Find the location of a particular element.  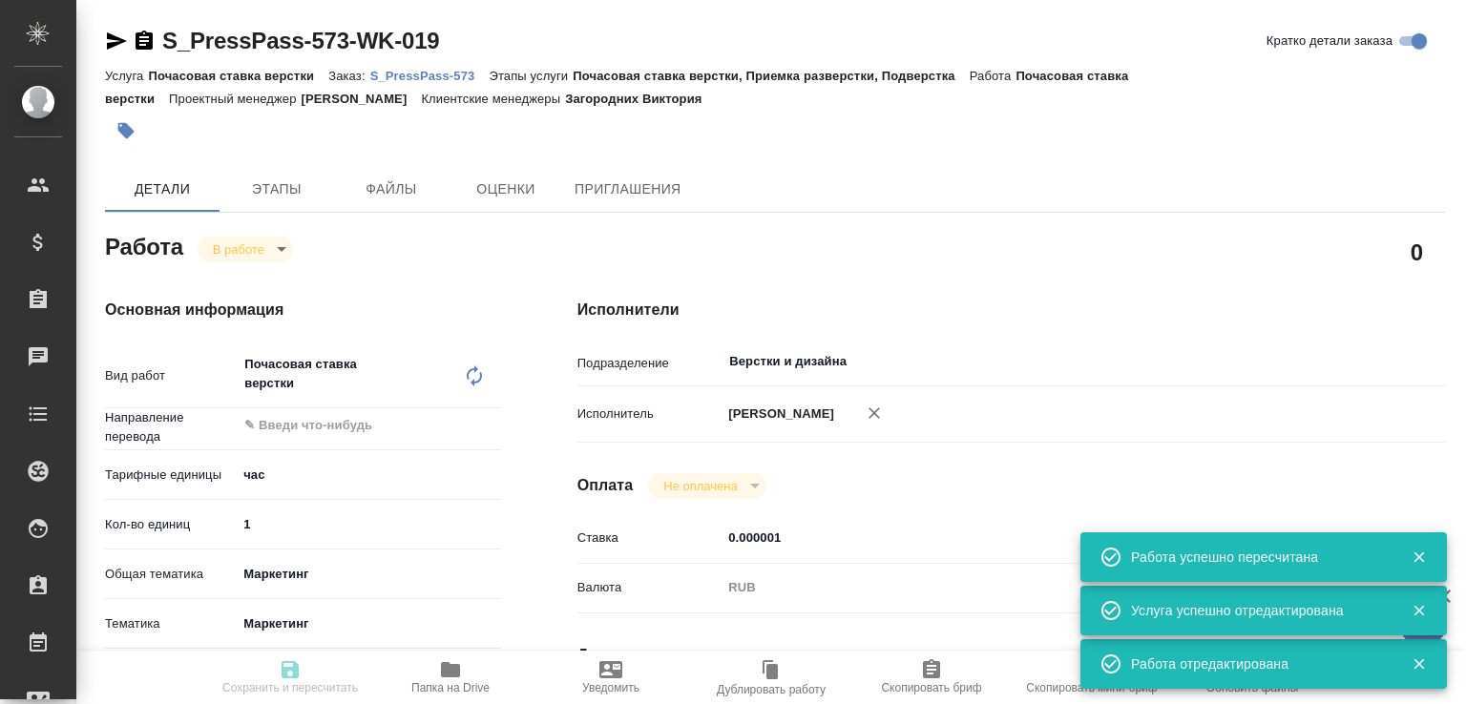

span: Папка на Drive is located at coordinates (451, 688).